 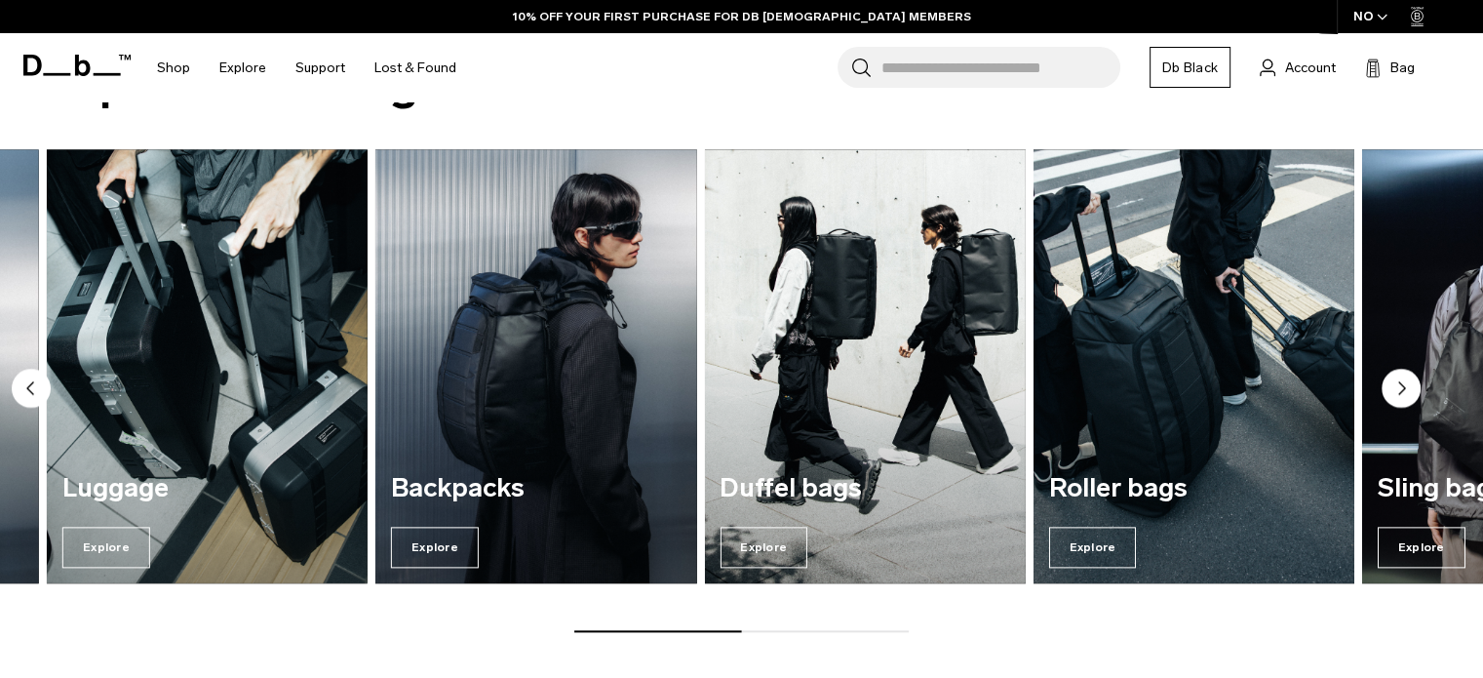 What do you see at coordinates (31, 390) in the screenshot?
I see `button: Previous slide` at bounding box center [31, 390].